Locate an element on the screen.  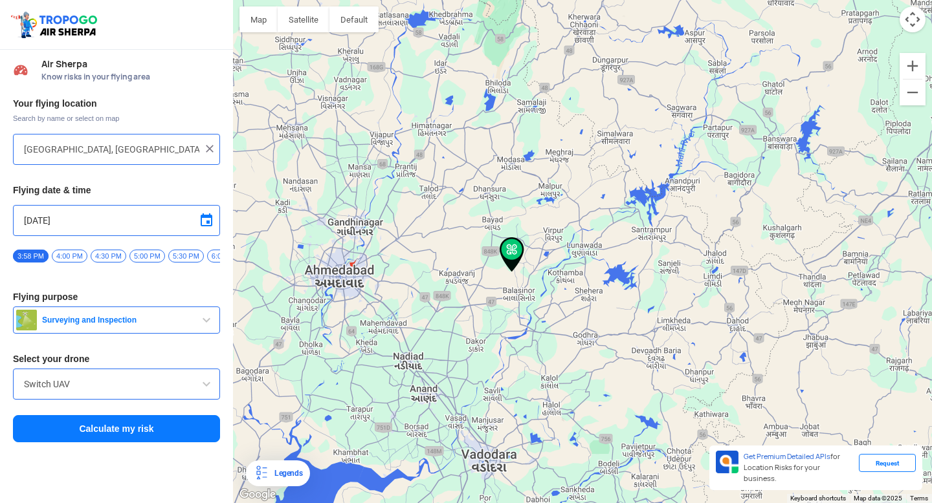
h3: Your flying location is located at coordinates (116, 104).